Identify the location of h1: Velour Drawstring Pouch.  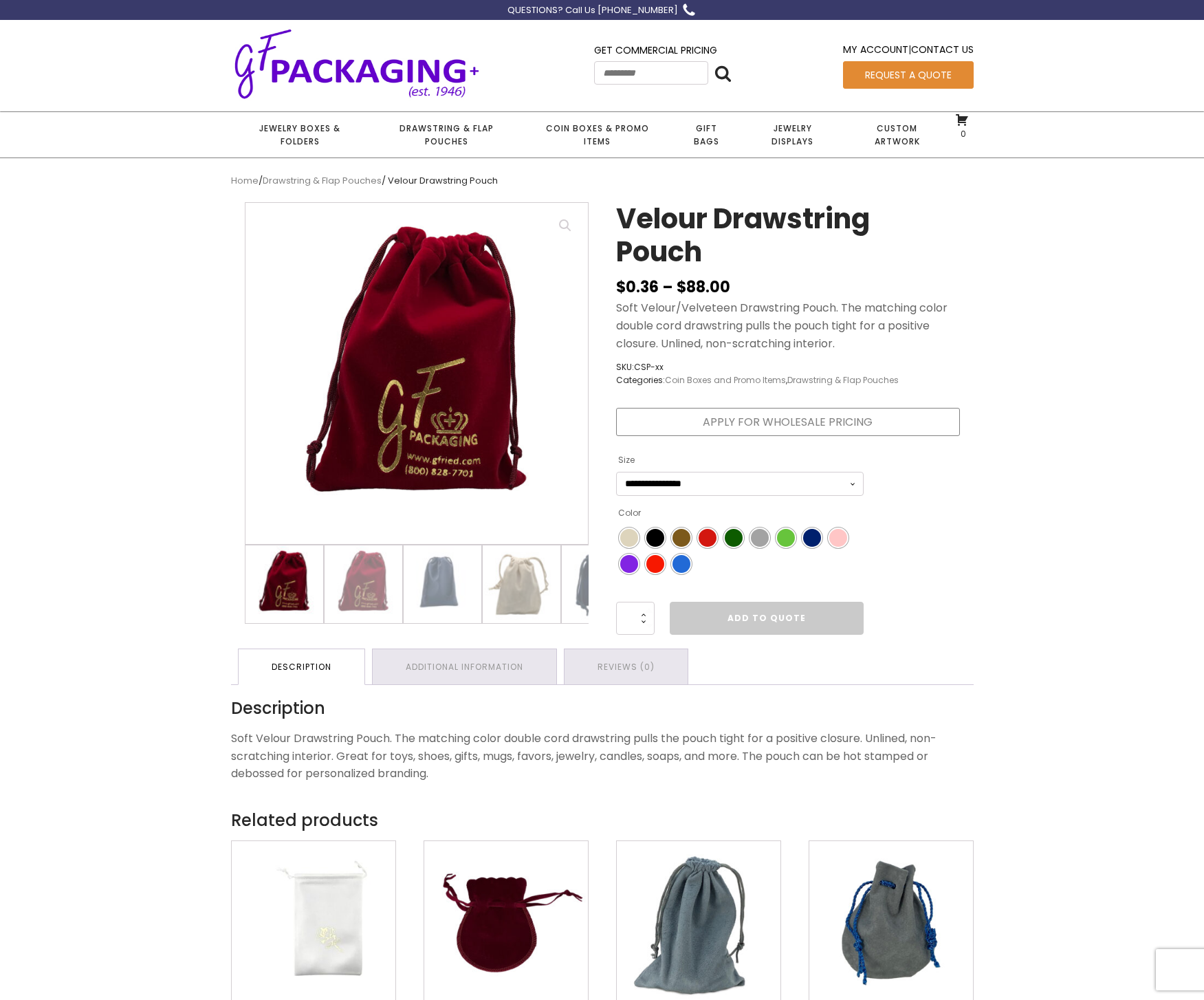
(788, 238).